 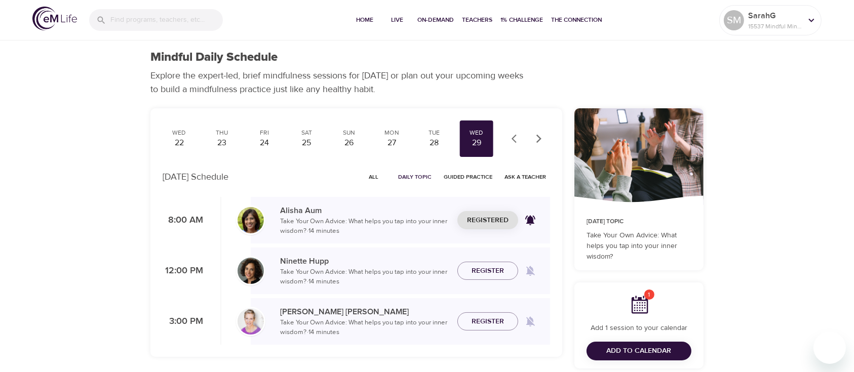 What do you see at coordinates (576, 20) in the screenshot?
I see `span: The Connection` at bounding box center [576, 20].